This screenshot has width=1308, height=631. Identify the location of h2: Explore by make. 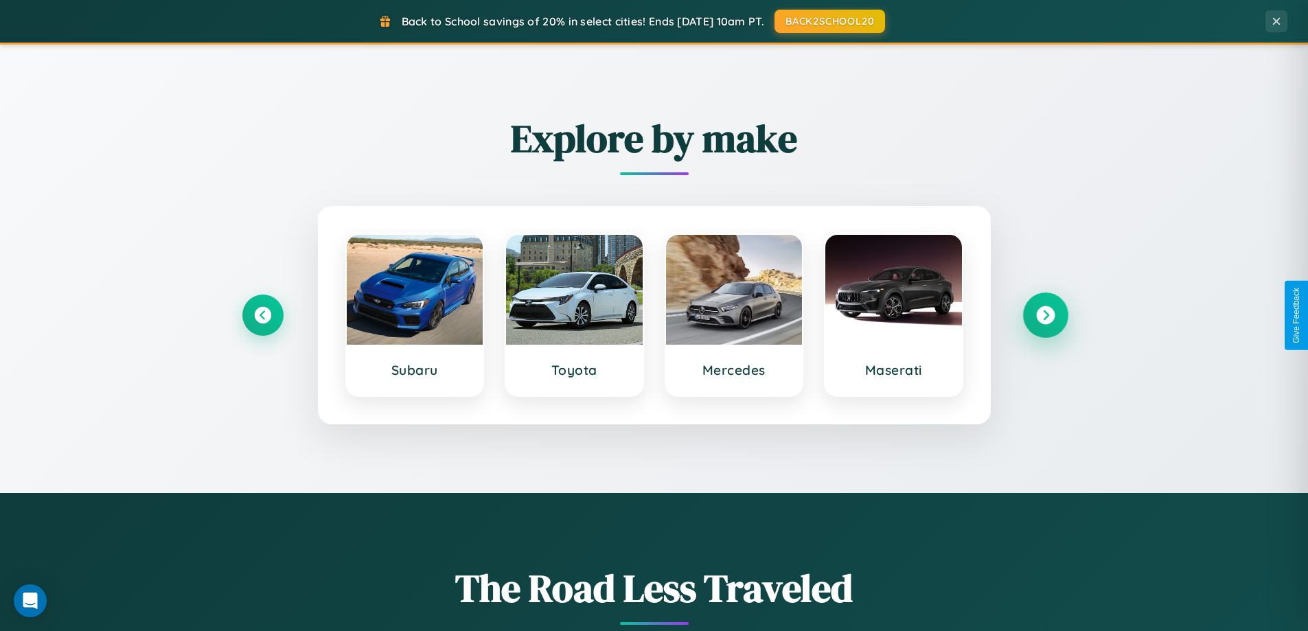
(655, 138).